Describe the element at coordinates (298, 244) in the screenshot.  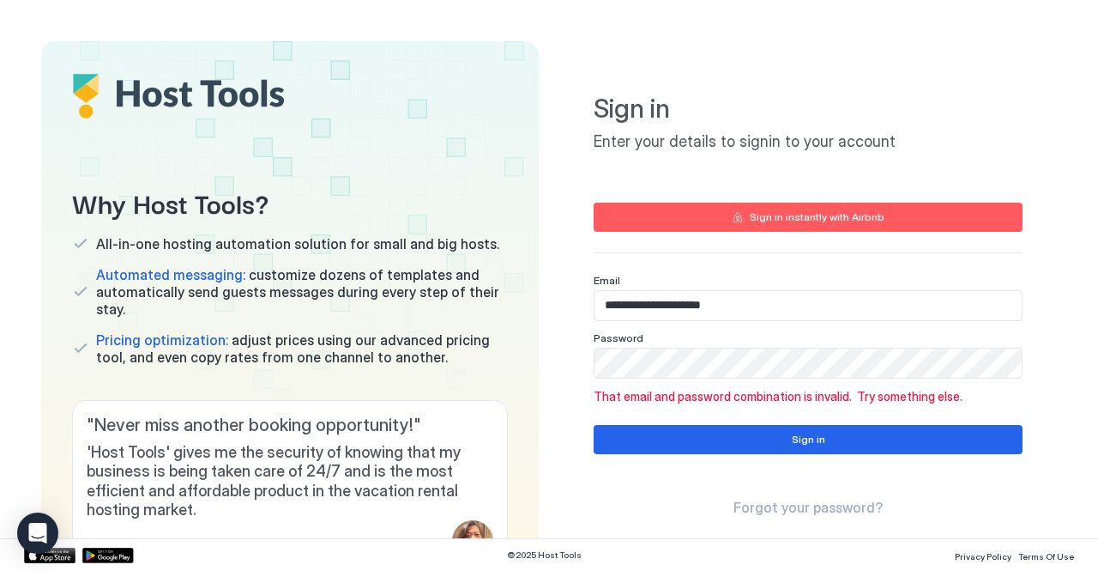
I see `span: All-in-one hosting automation solution for small and big hosts.` at that location.